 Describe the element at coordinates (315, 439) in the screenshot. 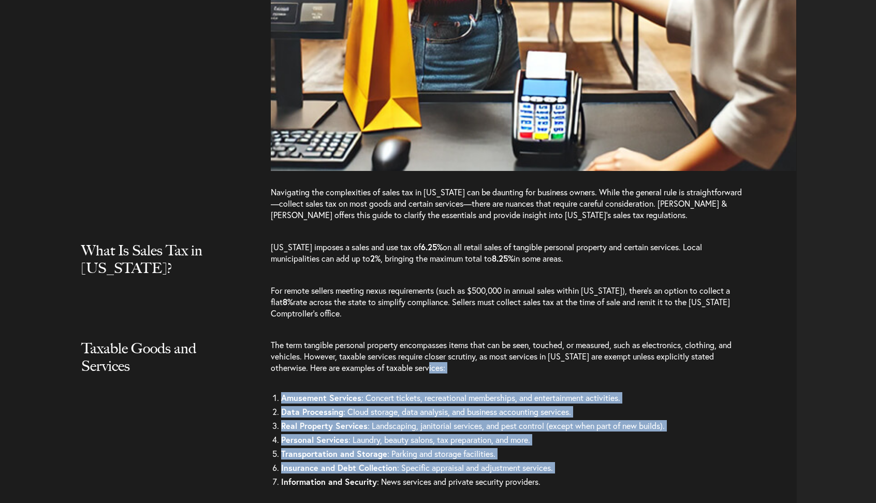

I see `strong: Personal Services` at that location.